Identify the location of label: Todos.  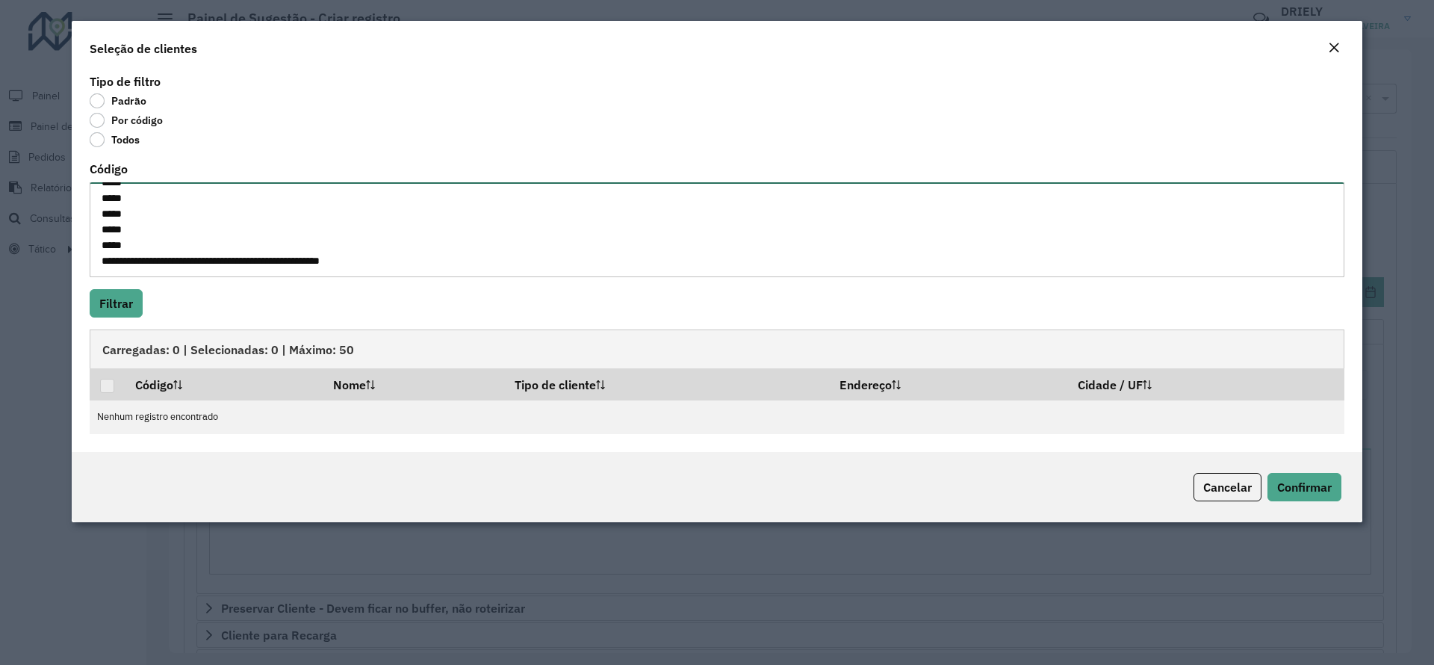
(114, 140).